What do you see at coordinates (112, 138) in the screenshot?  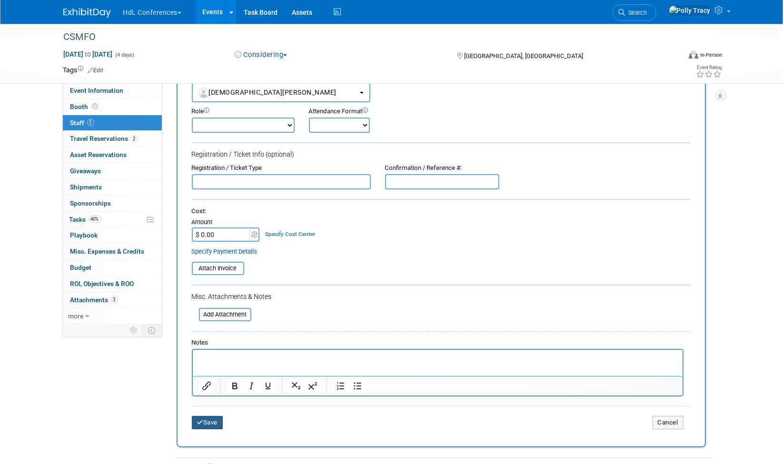 I see `a: Travel Reservations2` at bounding box center [112, 138].